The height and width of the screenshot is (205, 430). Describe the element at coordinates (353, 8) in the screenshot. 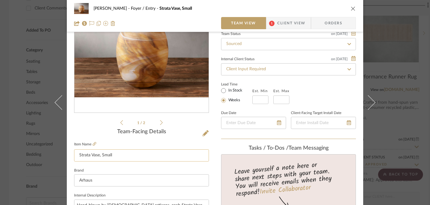

I see `button: close` at that location.